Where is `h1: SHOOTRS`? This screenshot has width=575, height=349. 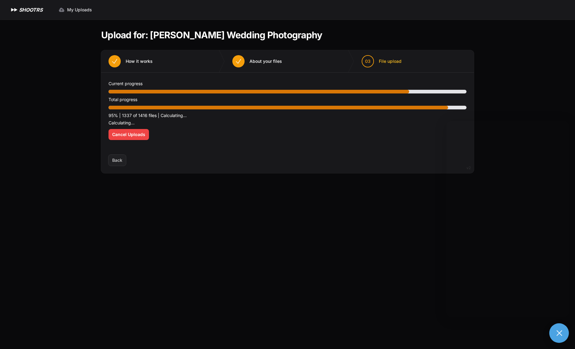
h1: SHOOTRS is located at coordinates (31, 10).